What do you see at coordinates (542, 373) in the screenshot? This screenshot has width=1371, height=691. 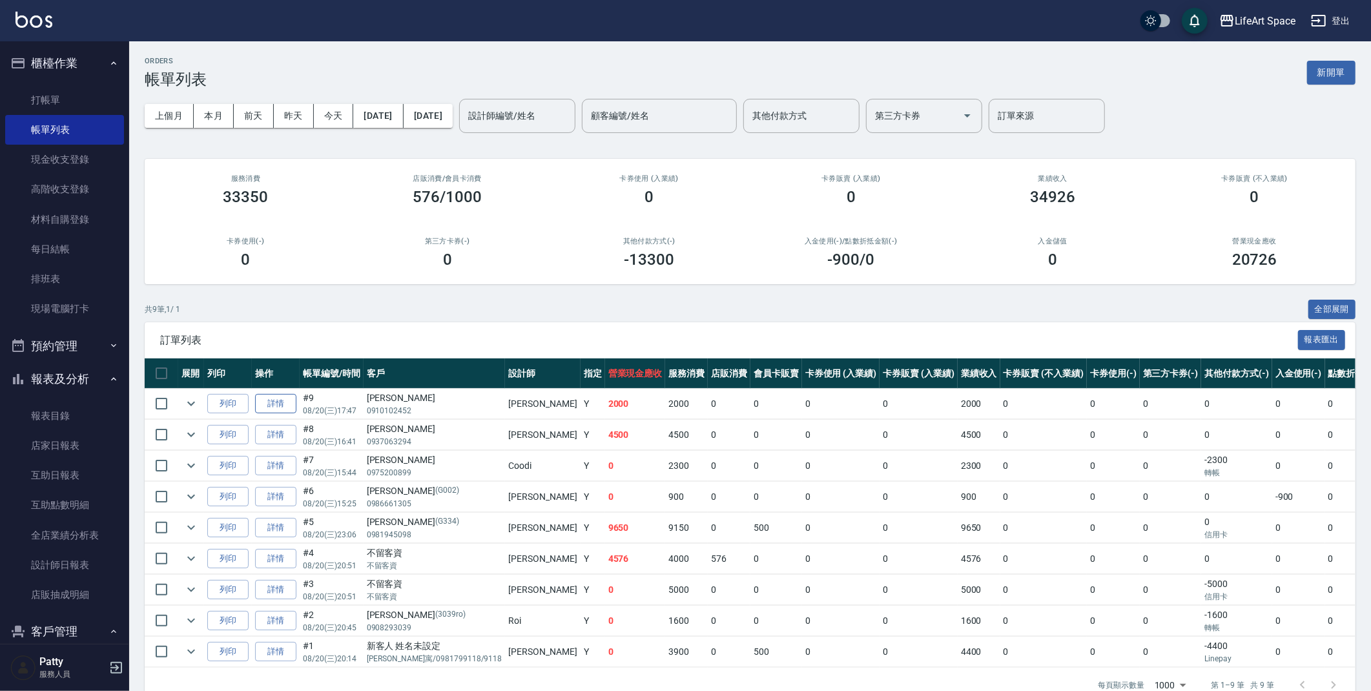 I see `th: 設計師` at bounding box center [542, 373].